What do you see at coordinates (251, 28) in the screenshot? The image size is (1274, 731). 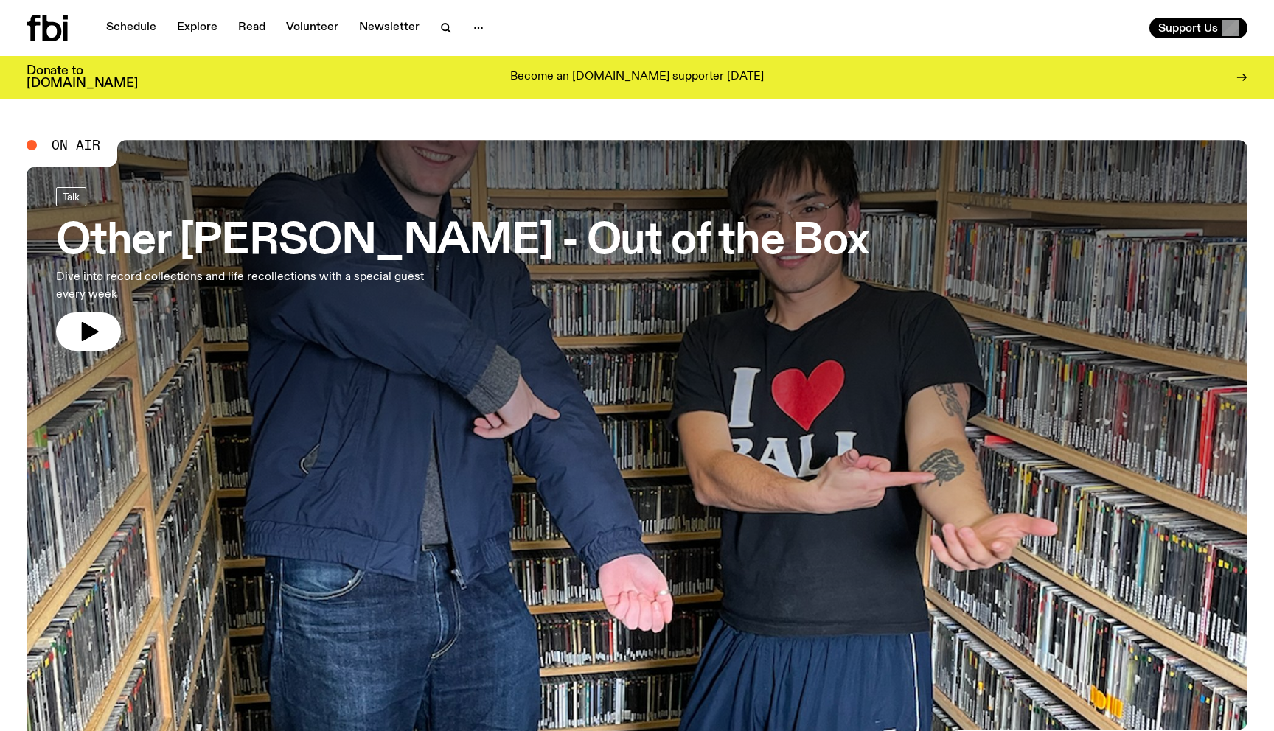 I see `a: Read` at bounding box center [251, 28].